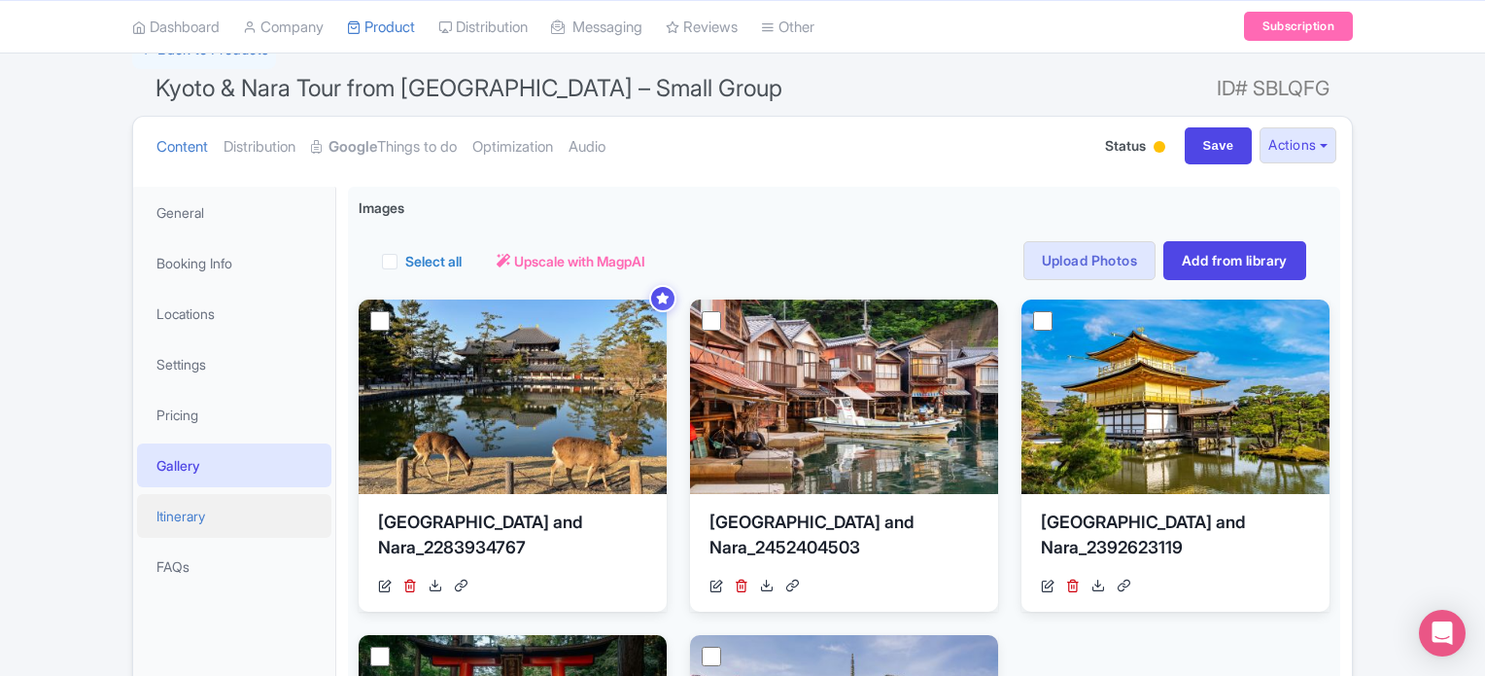 This screenshot has width=1485, height=676. What do you see at coordinates (234, 364) in the screenshot?
I see `a: Settings` at bounding box center [234, 364].